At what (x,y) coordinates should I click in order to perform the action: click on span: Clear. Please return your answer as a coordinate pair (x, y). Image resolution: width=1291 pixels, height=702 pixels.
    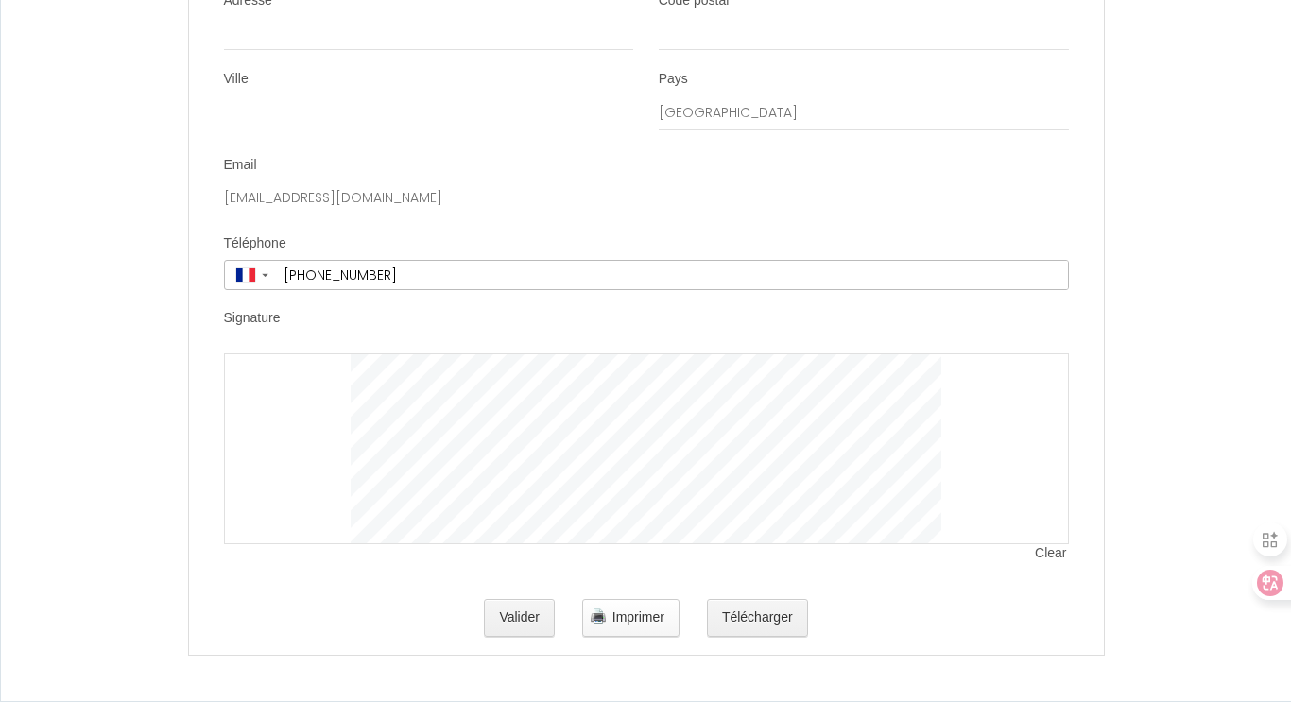
    Looking at the image, I should click on (1051, 554).